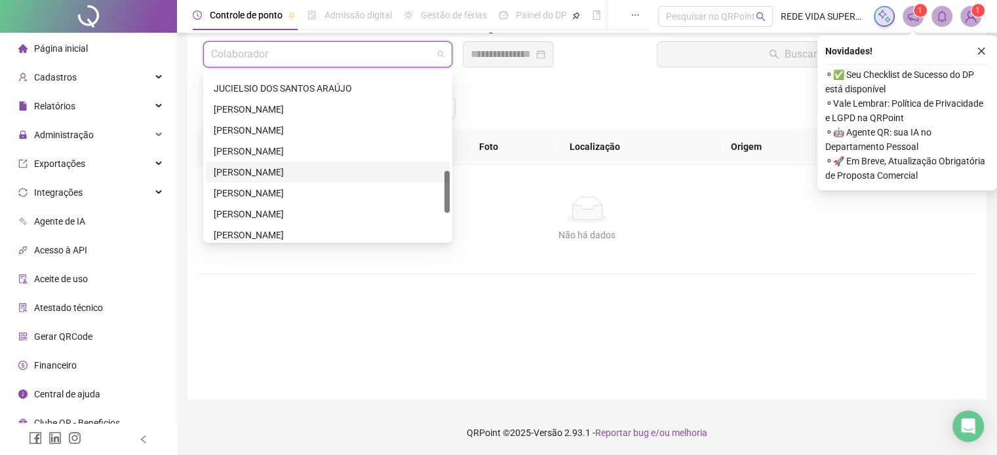 This screenshot has height=455, width=997. I want to click on span: Financeiro, so click(55, 366).